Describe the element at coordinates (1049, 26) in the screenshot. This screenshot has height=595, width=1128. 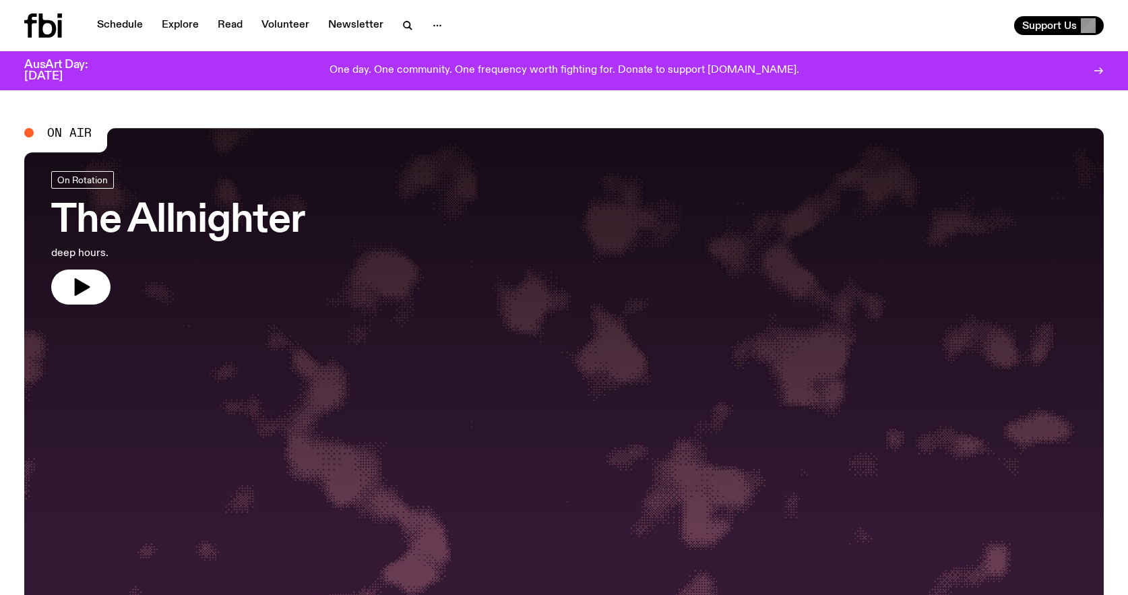
I see `span: Support Us` at that location.